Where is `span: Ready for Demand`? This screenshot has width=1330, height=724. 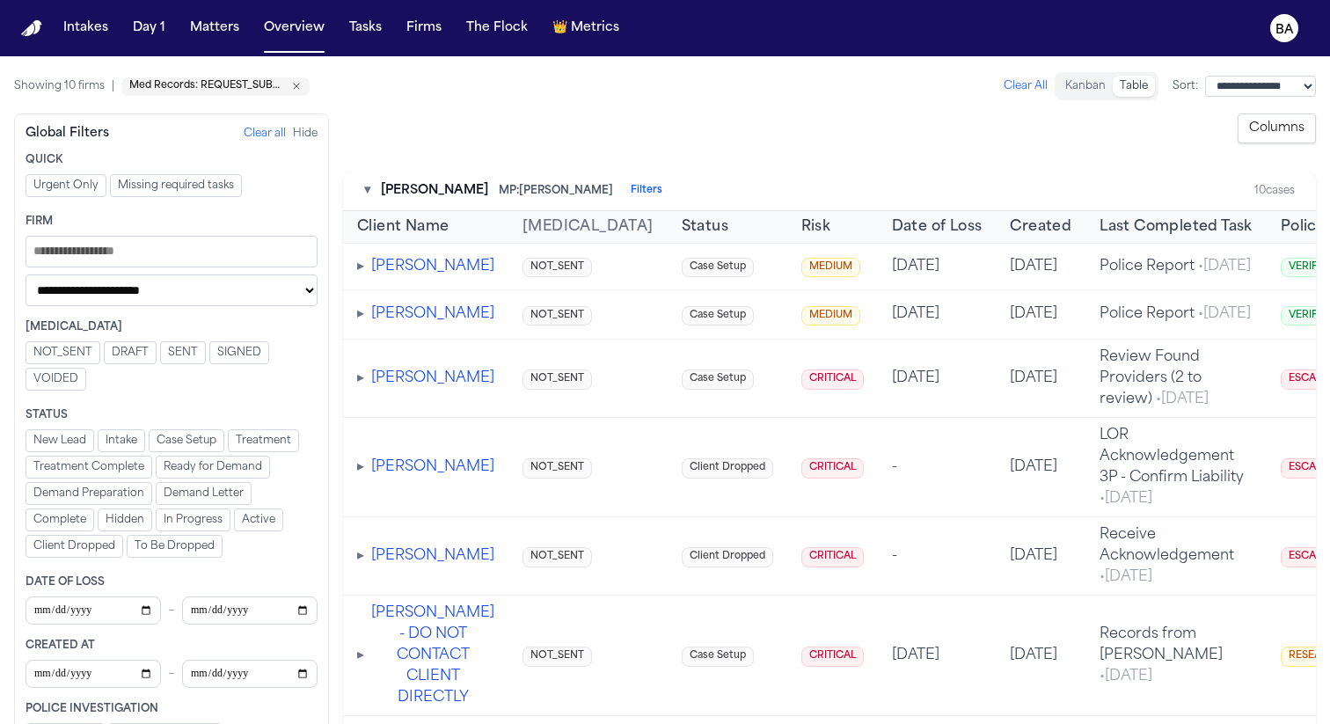
span: Ready for Demand is located at coordinates (213, 467).